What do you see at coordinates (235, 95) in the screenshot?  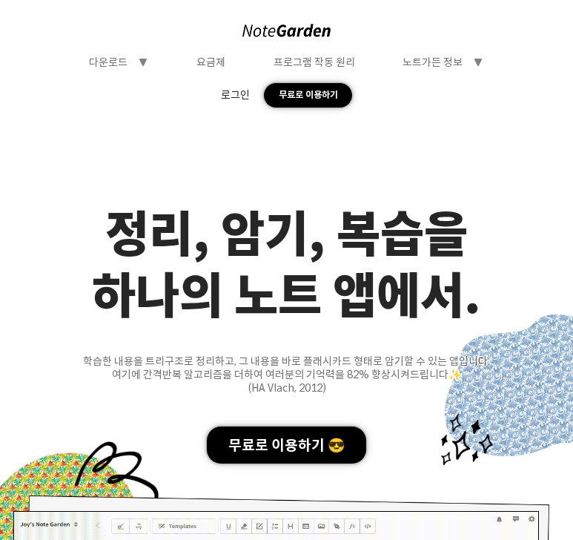 I see `div: 로그인` at bounding box center [235, 95].